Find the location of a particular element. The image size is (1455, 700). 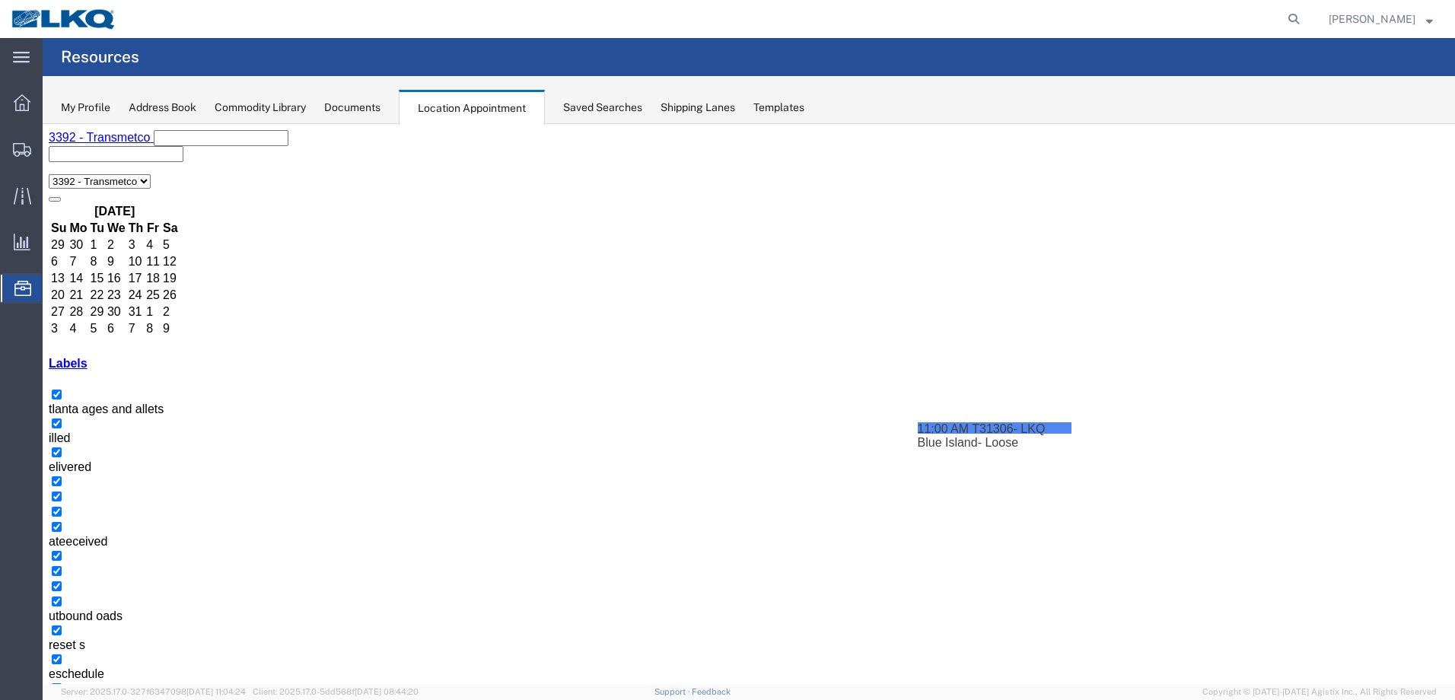

img: logo is located at coordinates (64, 19).